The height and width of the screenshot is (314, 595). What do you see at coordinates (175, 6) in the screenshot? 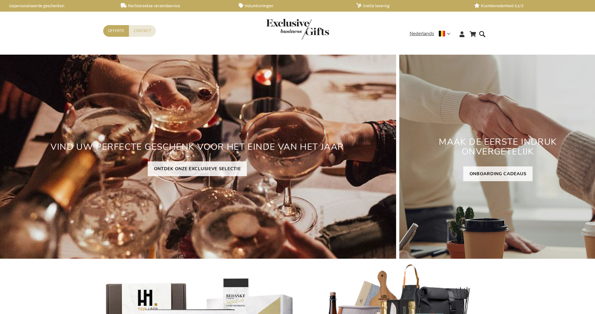
I see `a: Rechtstreekse verzendservice` at bounding box center [175, 6].